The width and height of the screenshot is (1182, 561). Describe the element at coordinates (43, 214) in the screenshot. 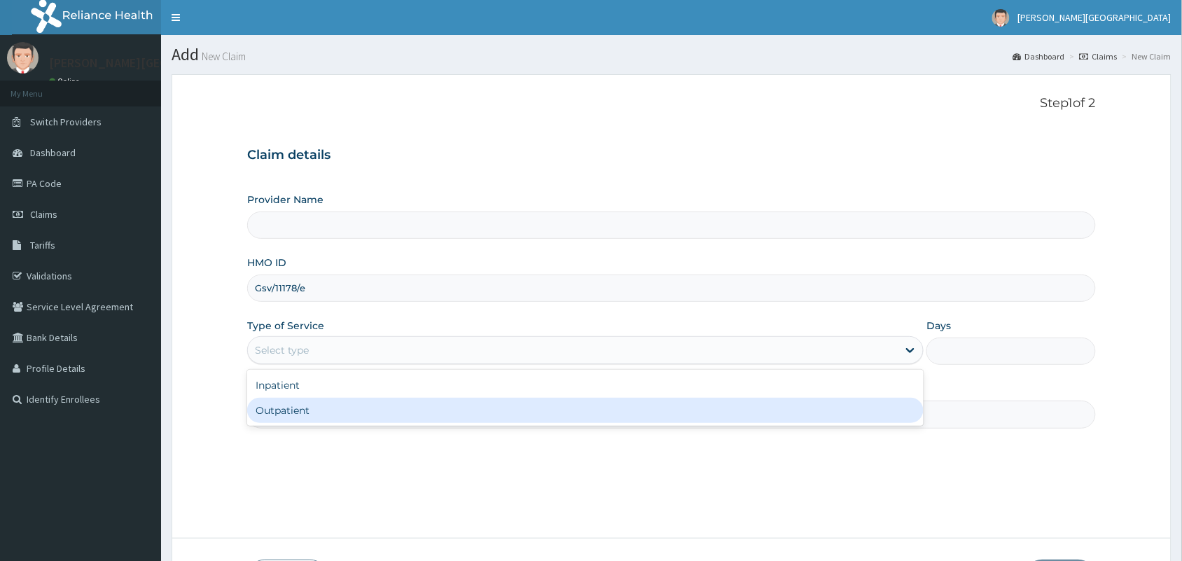

I see `span: Claims` at that location.